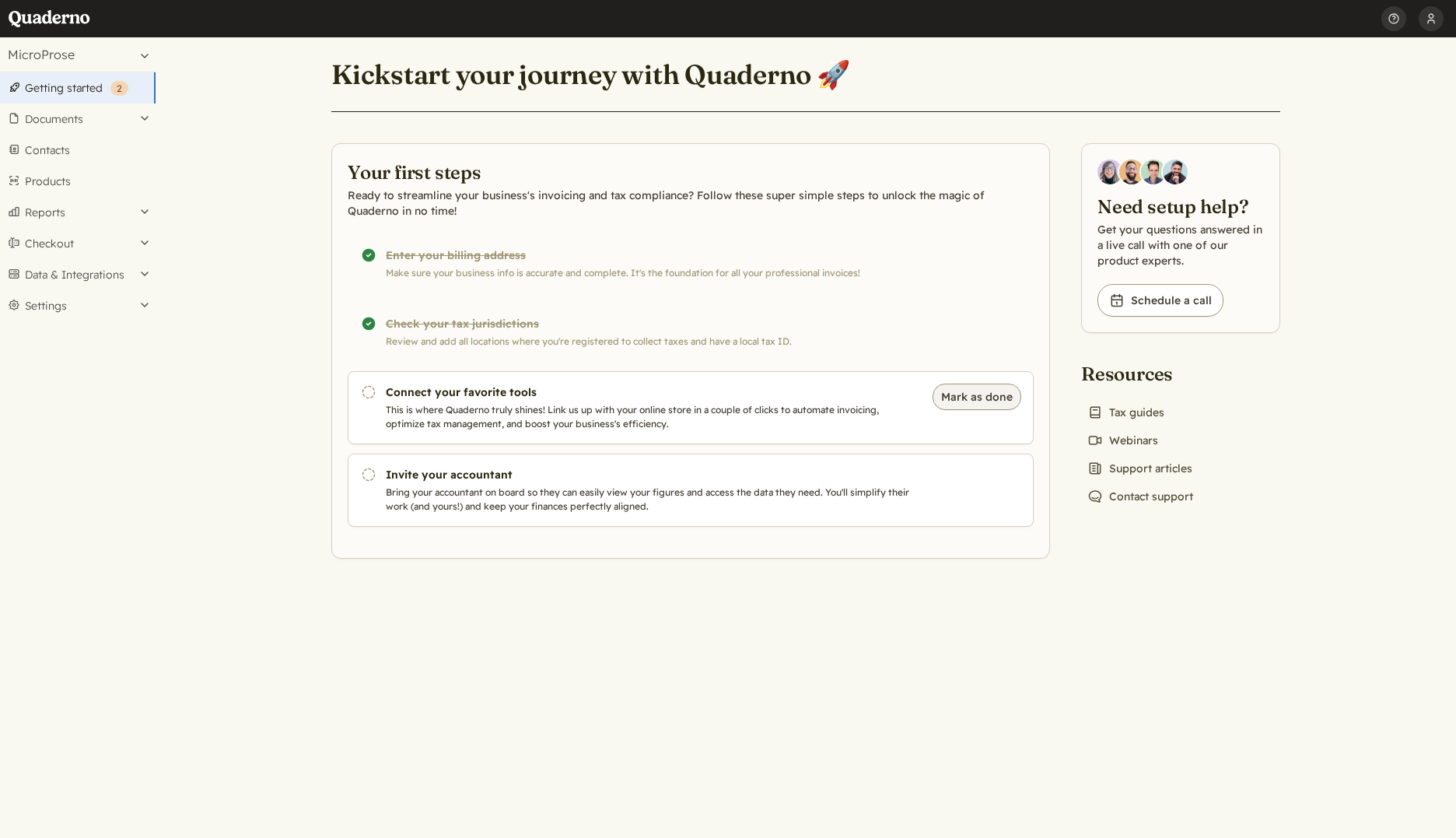 The width and height of the screenshot is (1456, 838). I want to click on img: Javier Rubio, DevRel at Quaderno, so click(1175, 172).